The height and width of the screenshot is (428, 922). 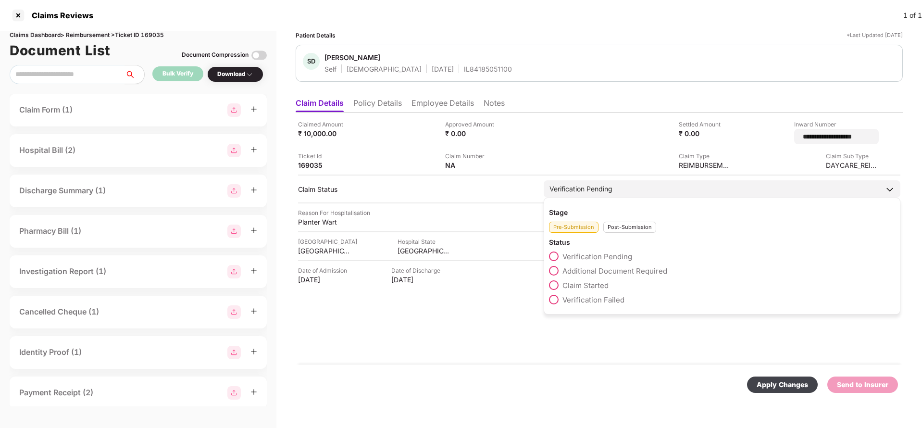 I want to click on img: svg+xml;base64,PHN2ZyBpZD0iVG9nZ2xlLTMyeDMyIiB4bWxucz0iaHR0cDovL3d3dy53My5vcmcvMjAwMC9zdmciIHdpZH..., so click(x=259, y=55).